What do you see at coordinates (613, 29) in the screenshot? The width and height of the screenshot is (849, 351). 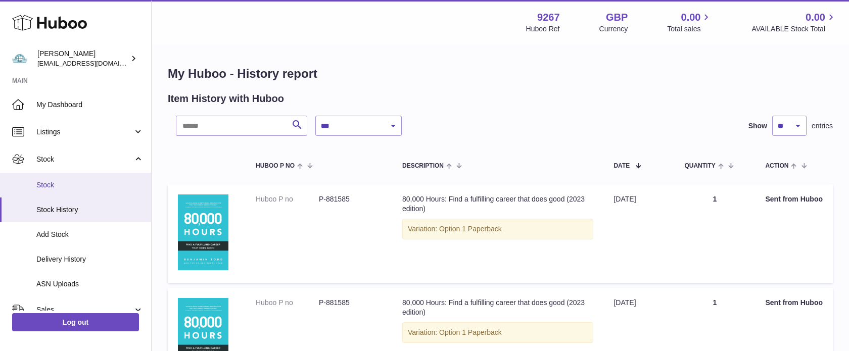 I see `div: Currency` at bounding box center [613, 29].